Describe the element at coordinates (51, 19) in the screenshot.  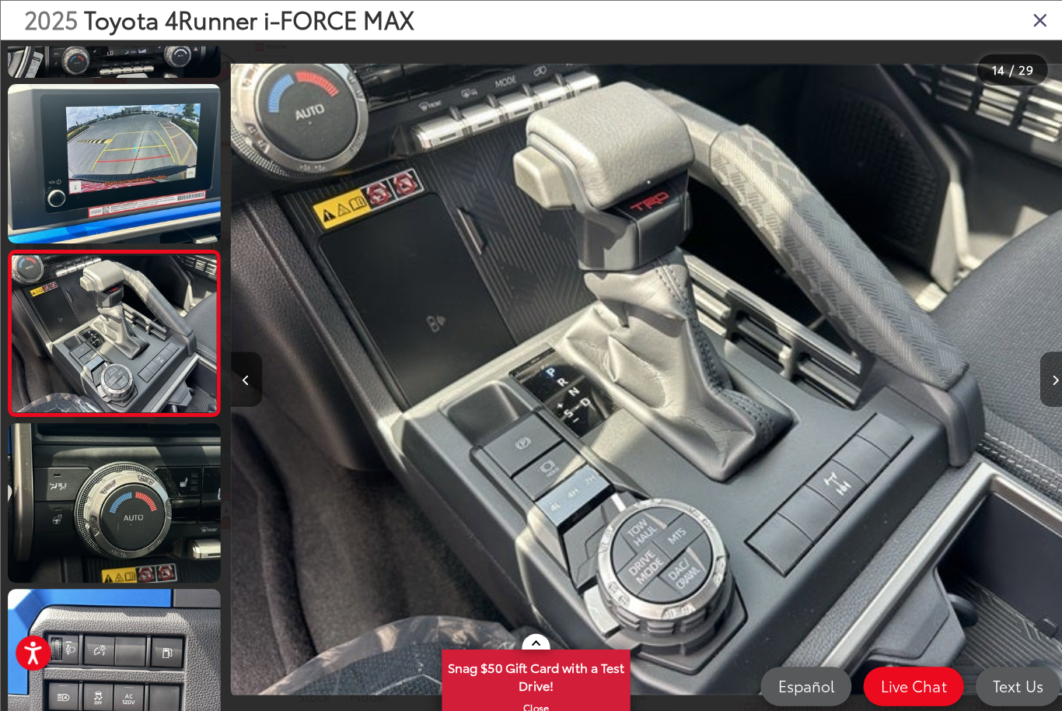
I see `span: 2025` at that location.